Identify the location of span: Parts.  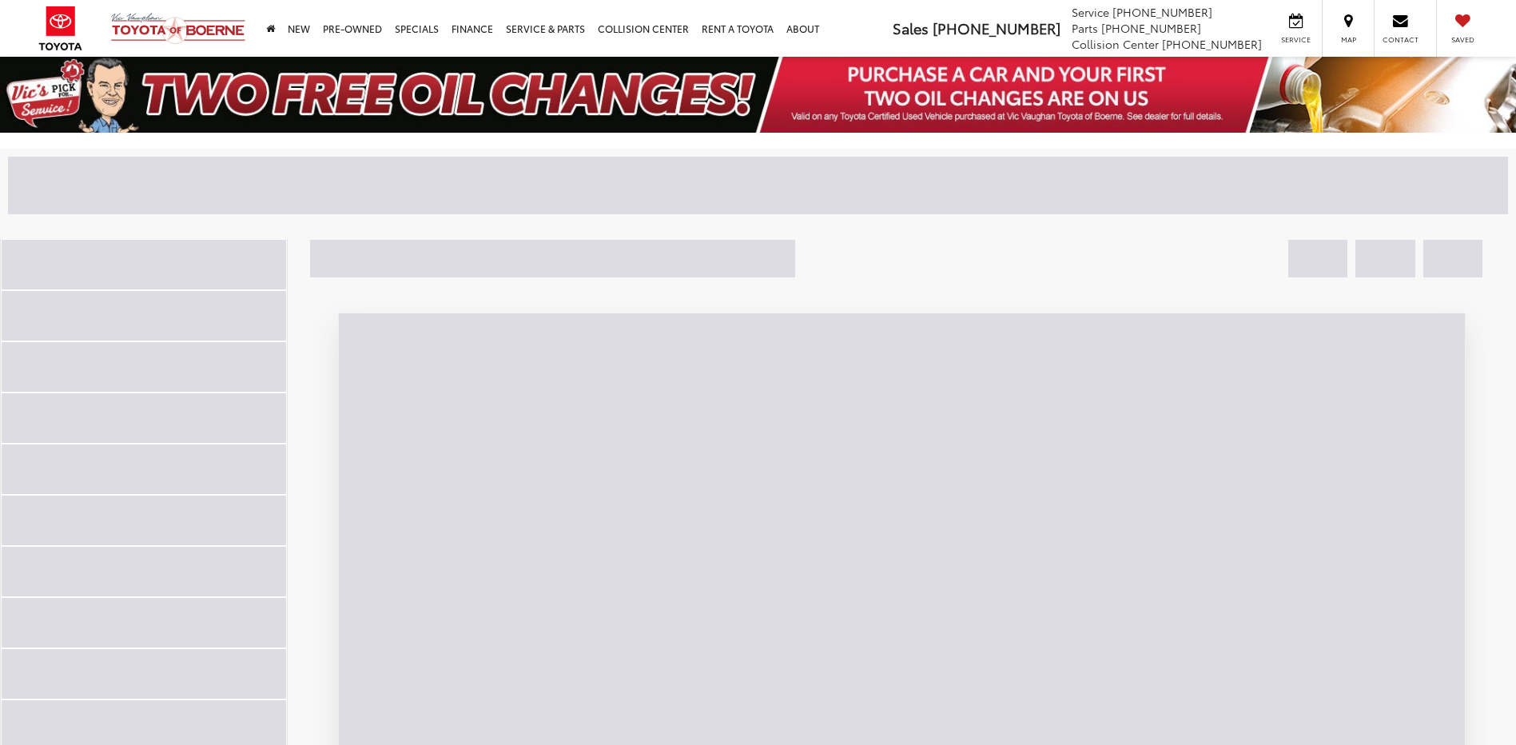
(1084, 28).